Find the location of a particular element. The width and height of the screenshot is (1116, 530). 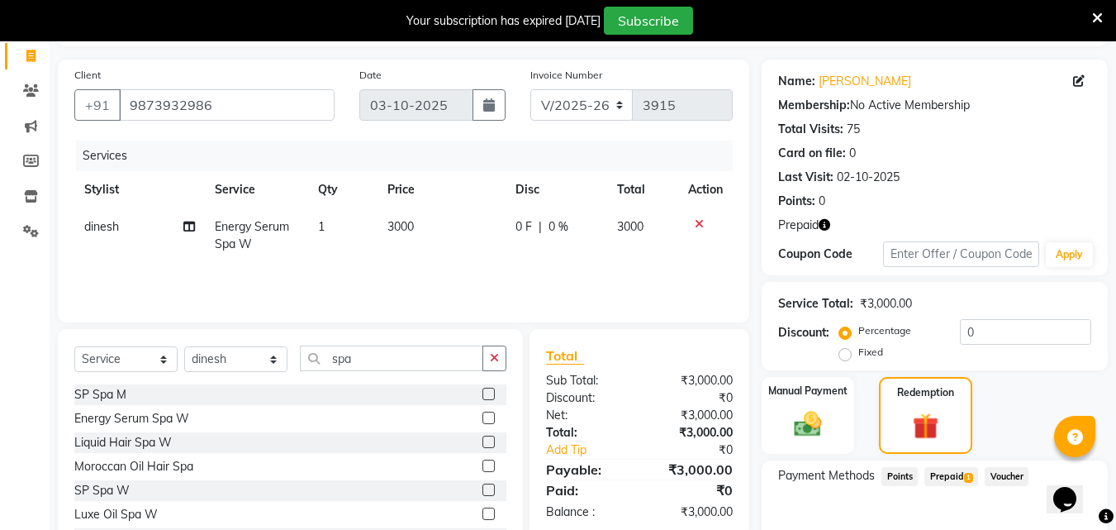

label: Date is located at coordinates (370, 75).